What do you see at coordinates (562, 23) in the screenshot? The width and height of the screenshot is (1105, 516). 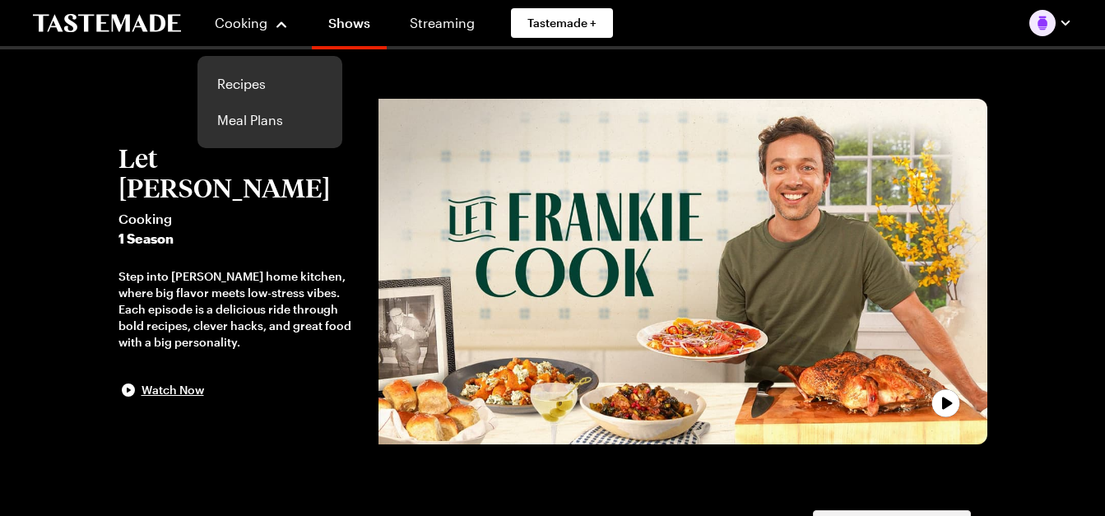 I see `span: Tastemade +` at bounding box center [562, 23].